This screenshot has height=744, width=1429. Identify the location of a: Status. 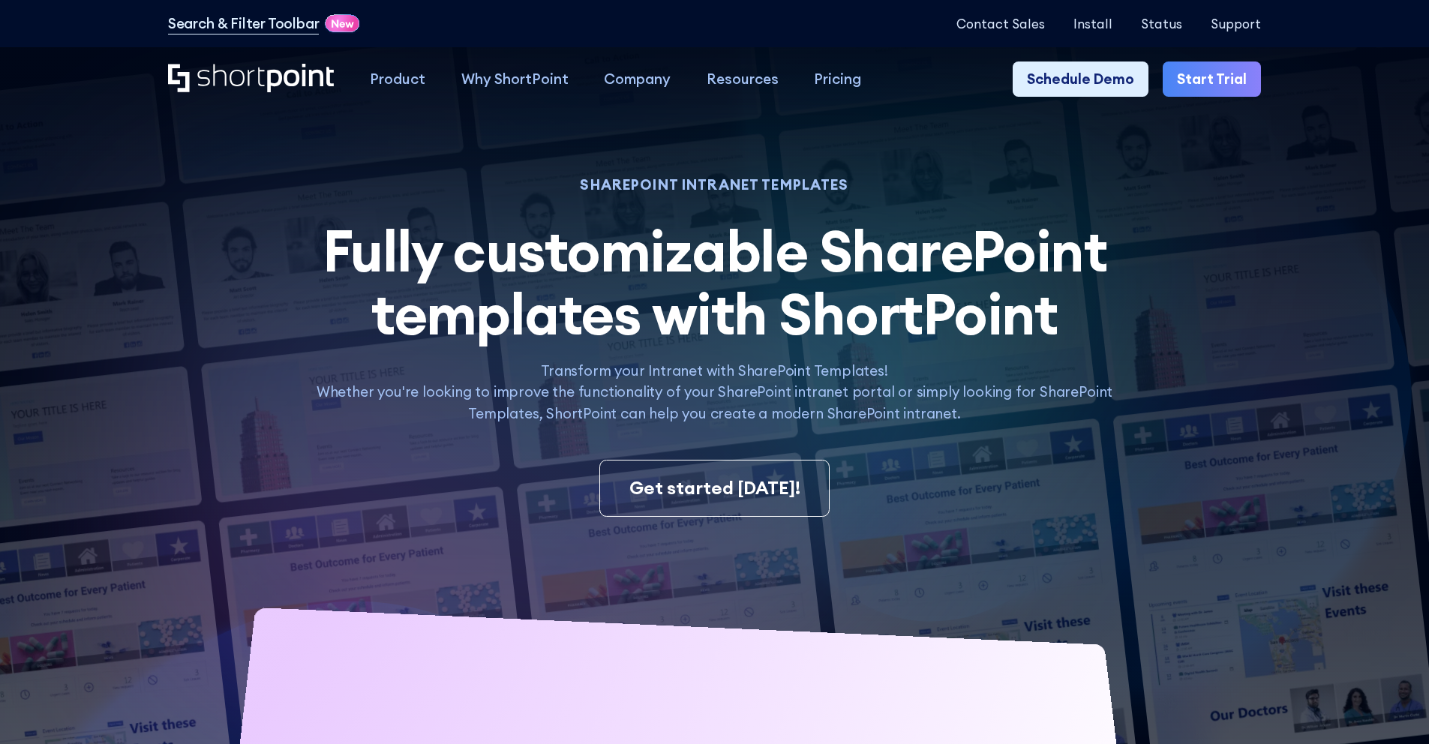
(1161, 23).